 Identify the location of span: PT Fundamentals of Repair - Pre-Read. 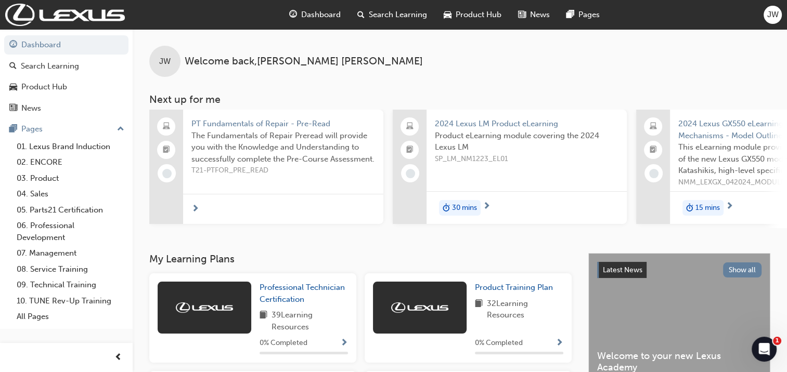
(283, 124).